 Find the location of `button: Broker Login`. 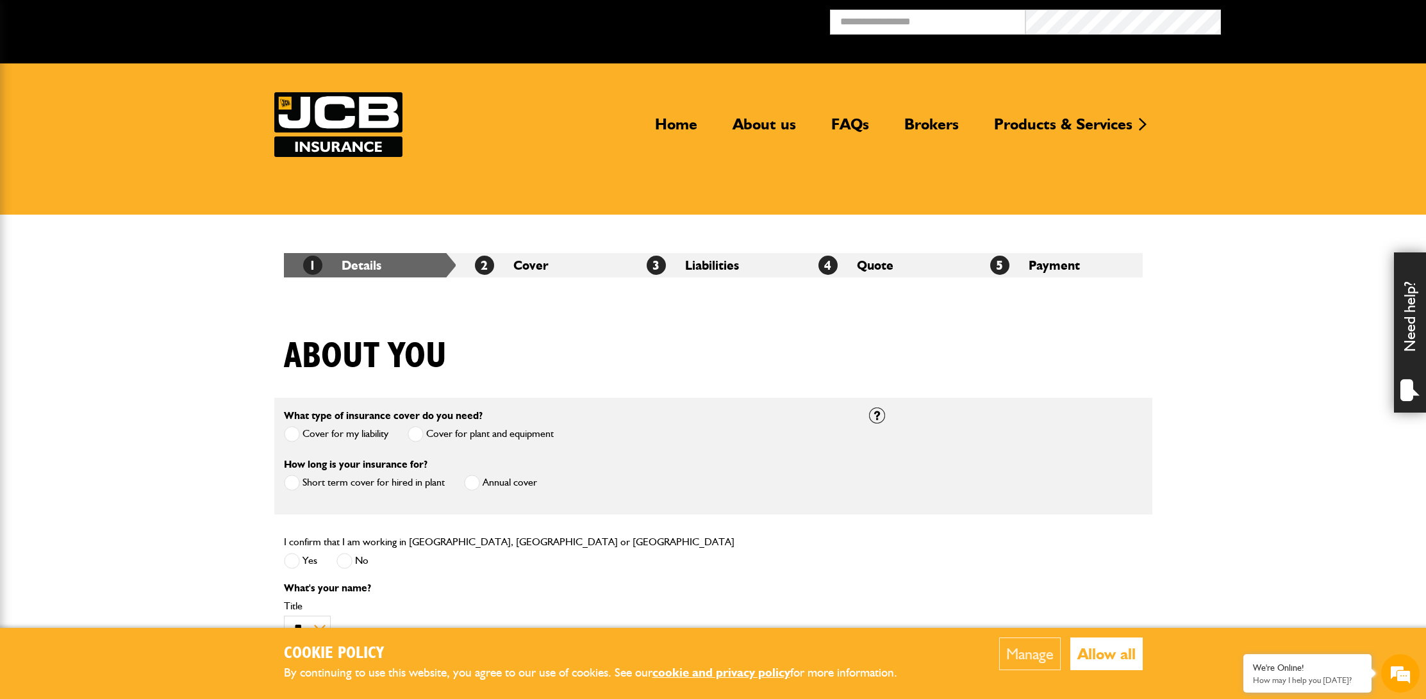

button: Broker Login is located at coordinates (1318, 19).